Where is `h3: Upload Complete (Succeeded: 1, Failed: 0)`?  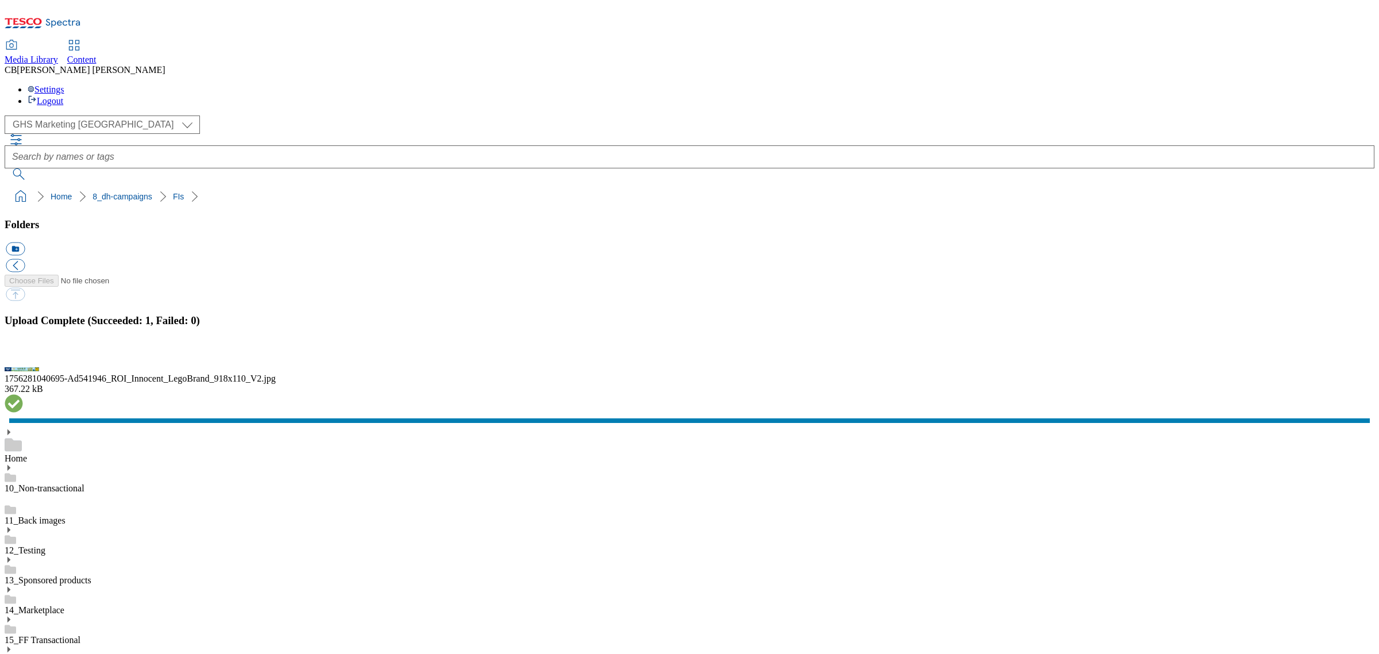 h3: Upload Complete (Succeeded: 1, Failed: 0) is located at coordinates (689, 321).